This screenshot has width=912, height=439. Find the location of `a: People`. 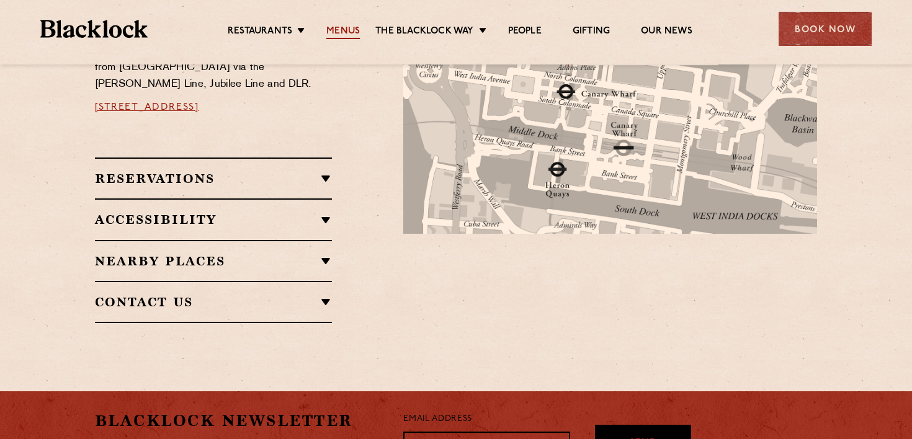

a: People is located at coordinates (525, 32).